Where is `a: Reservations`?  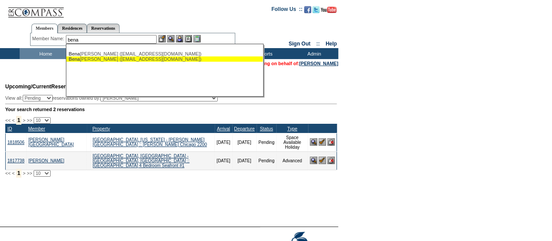 a: Reservations is located at coordinates (103, 28).